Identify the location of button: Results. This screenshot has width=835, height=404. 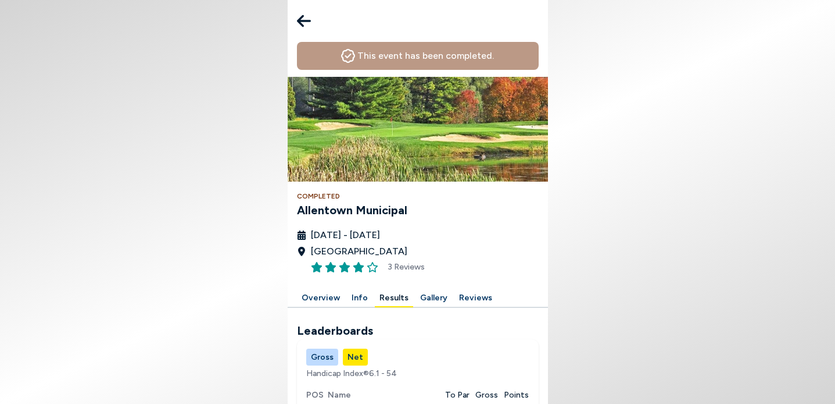
(394, 298).